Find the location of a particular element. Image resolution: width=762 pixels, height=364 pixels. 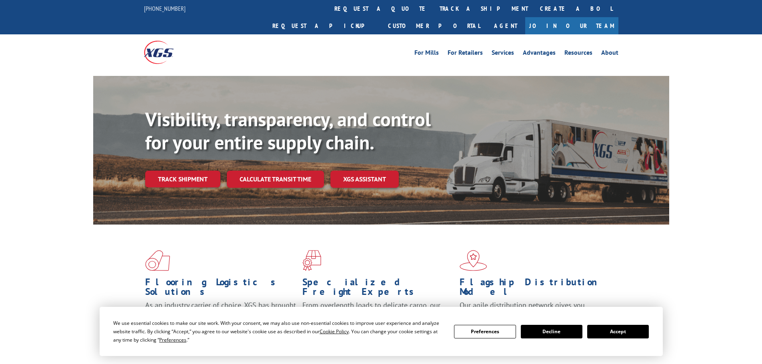

a: Resources is located at coordinates (578, 54).